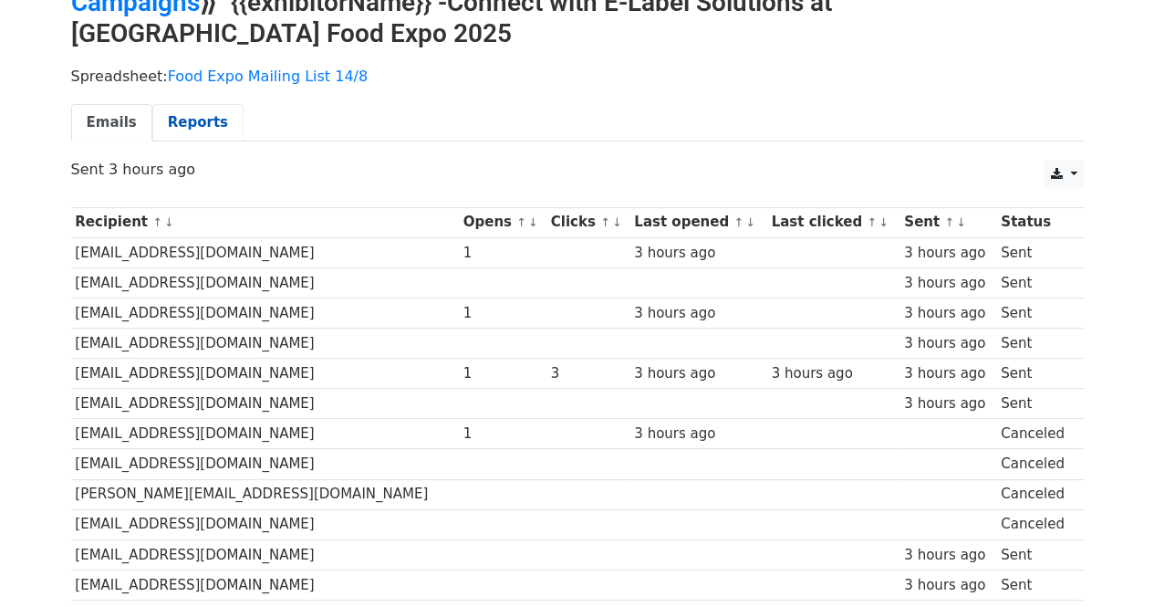  I want to click on div: 聊天小组件, so click(1109, 563).